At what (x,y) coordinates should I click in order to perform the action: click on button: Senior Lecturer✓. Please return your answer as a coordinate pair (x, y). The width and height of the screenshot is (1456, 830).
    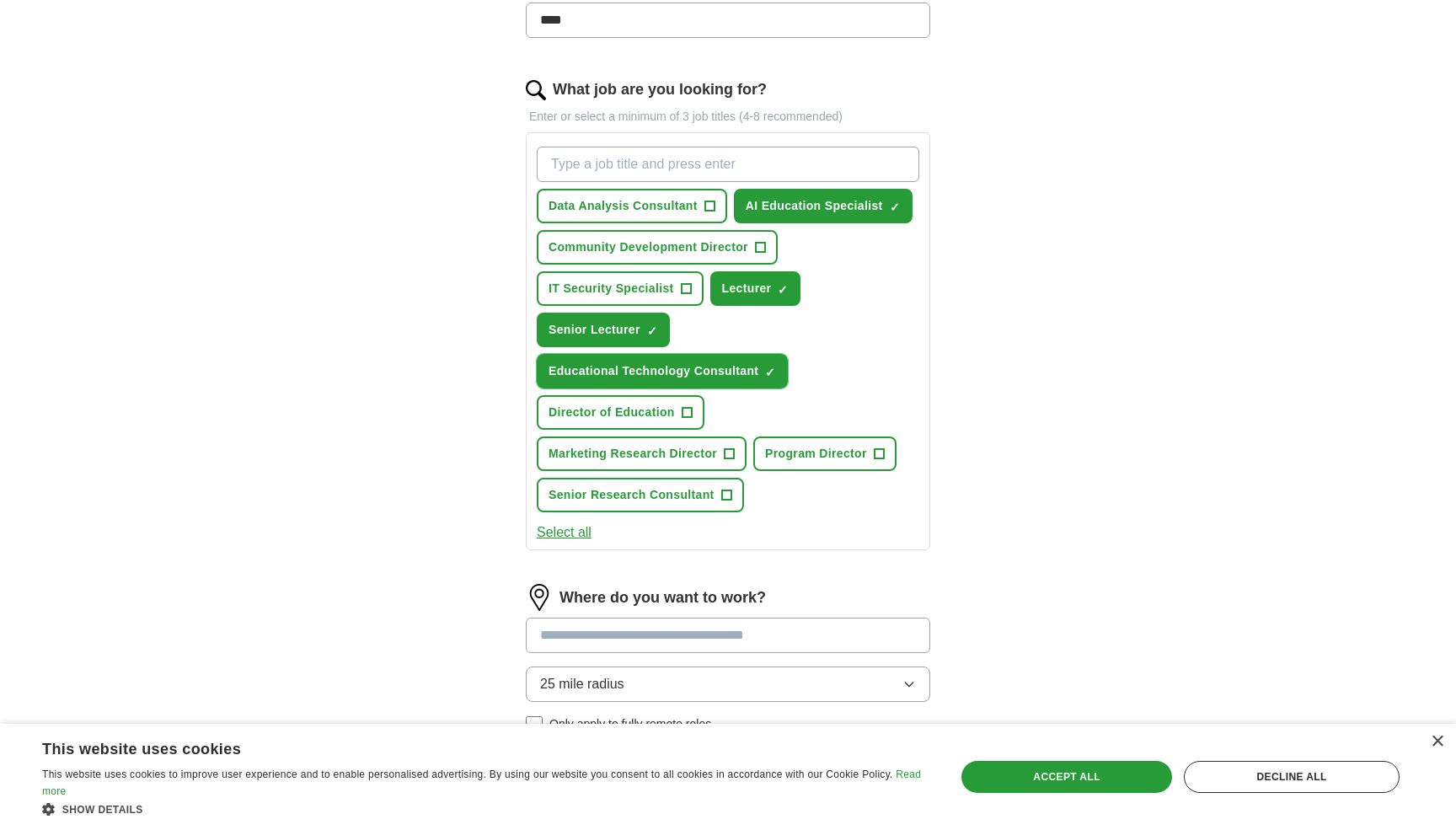
    Looking at the image, I should click on (603, 330).